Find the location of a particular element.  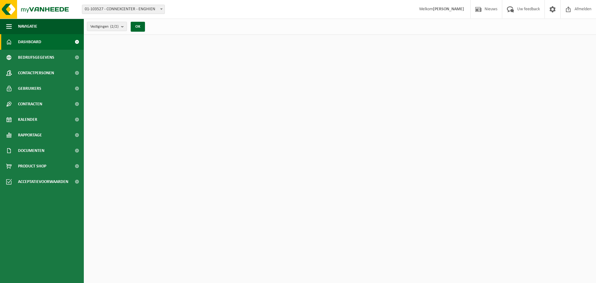

span: Kalender is located at coordinates (28, 119).